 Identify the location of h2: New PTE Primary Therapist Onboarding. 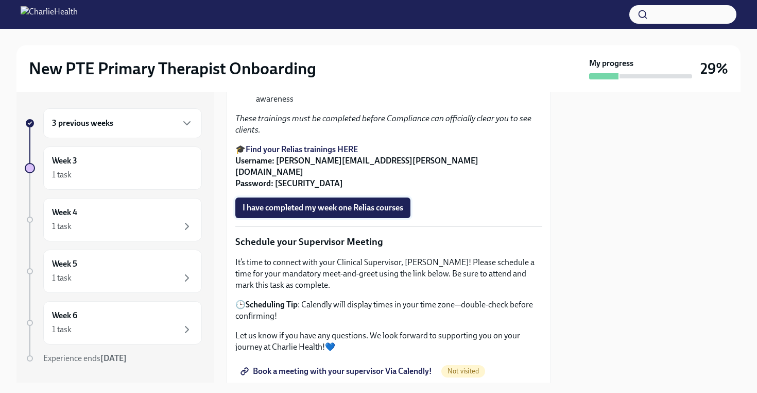
(173, 69).